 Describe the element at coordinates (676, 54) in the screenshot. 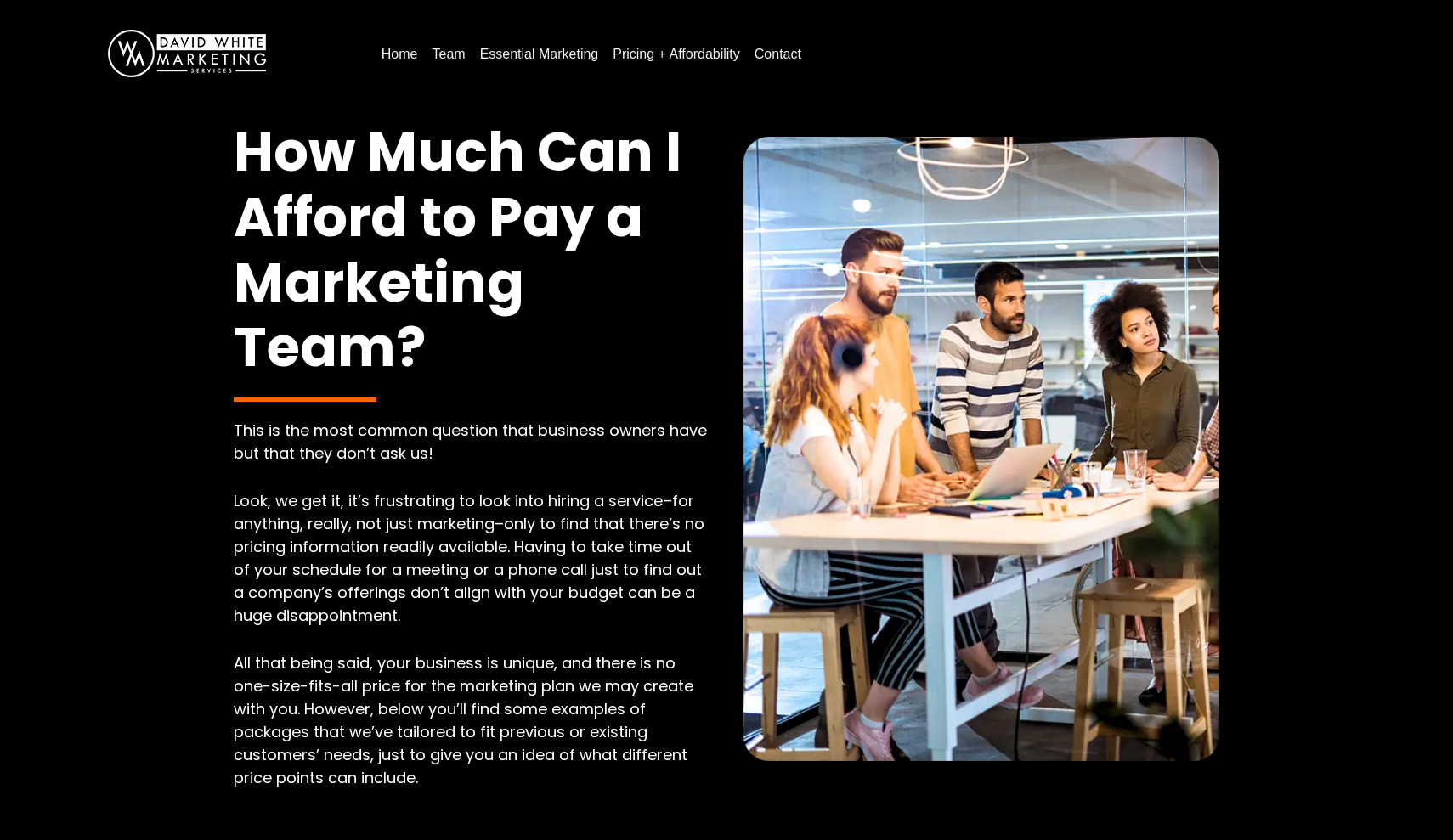

I see `a: Pricing + Affordability` at that location.